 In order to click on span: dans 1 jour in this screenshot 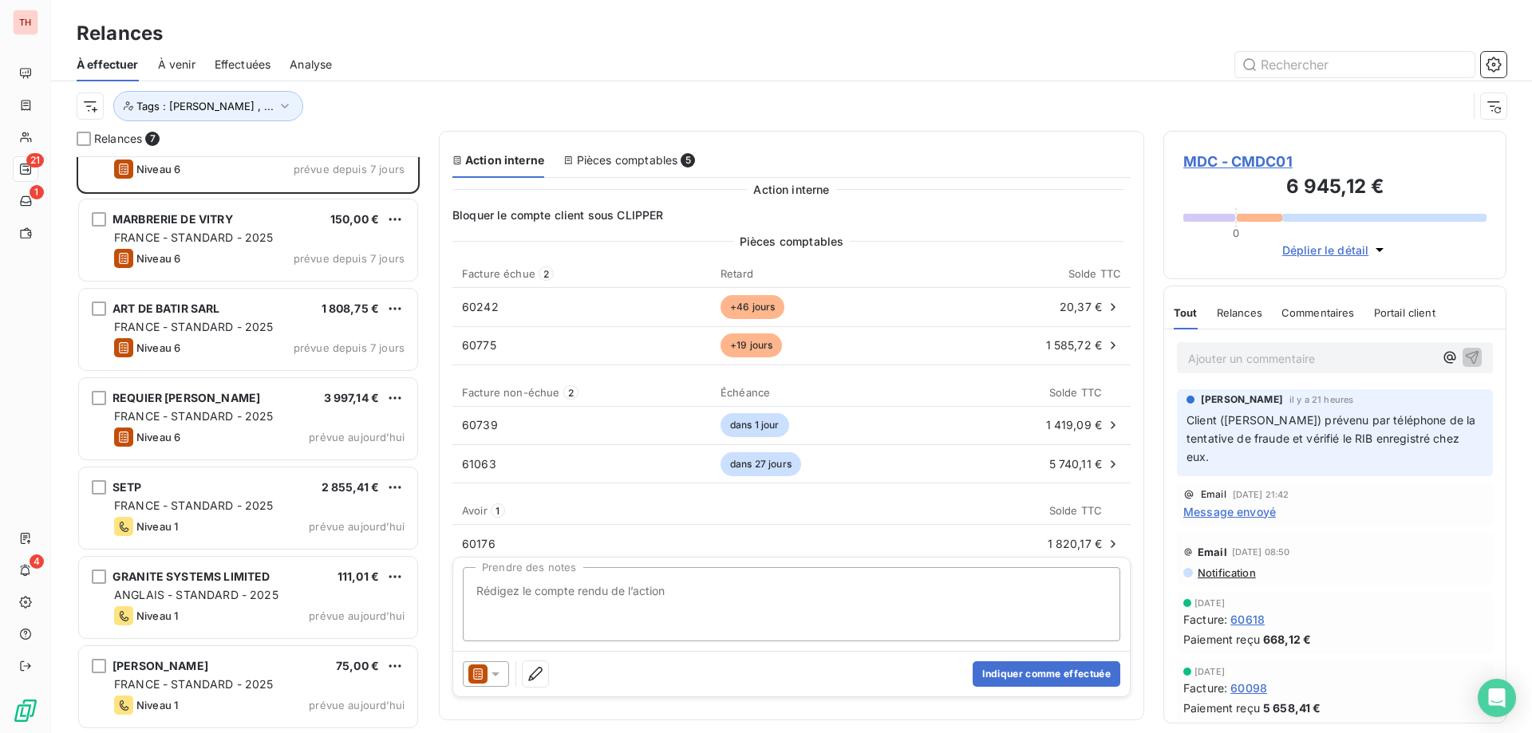, I will do `click(755, 425)`.